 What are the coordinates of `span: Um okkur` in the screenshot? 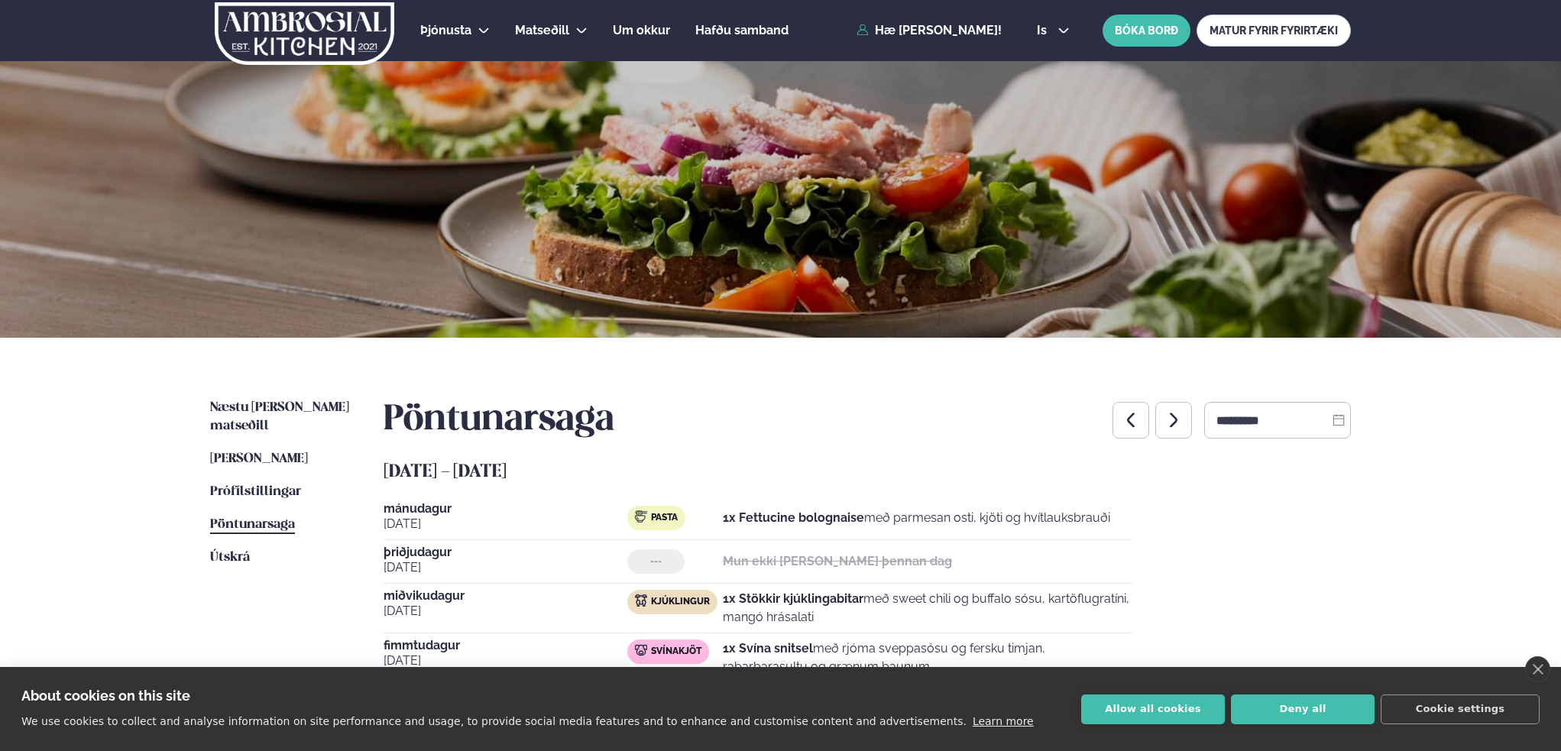 It's located at (641, 30).